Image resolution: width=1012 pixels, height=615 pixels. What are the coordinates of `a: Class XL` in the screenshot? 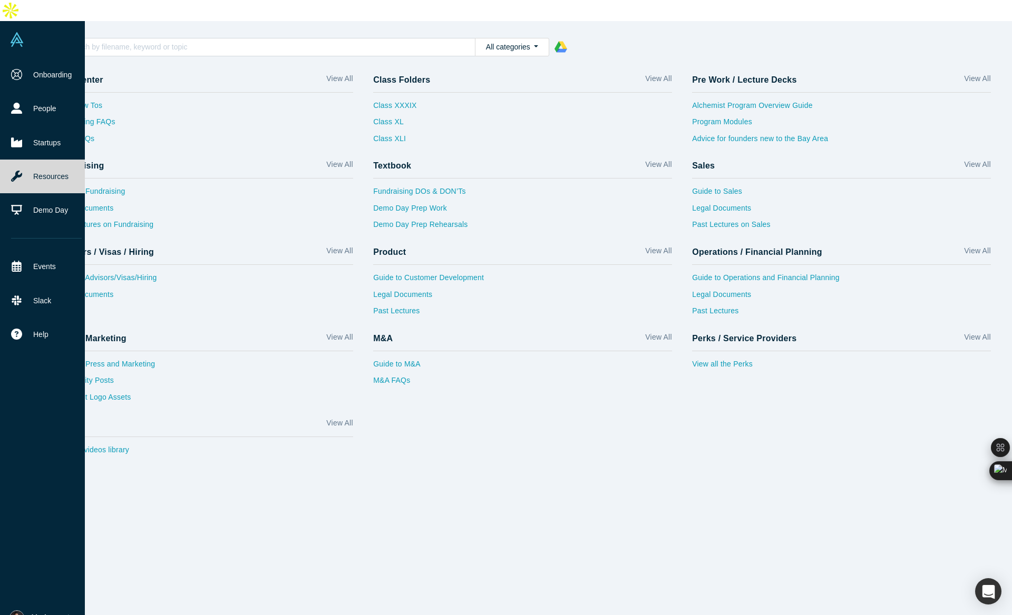 It's located at (395, 125).